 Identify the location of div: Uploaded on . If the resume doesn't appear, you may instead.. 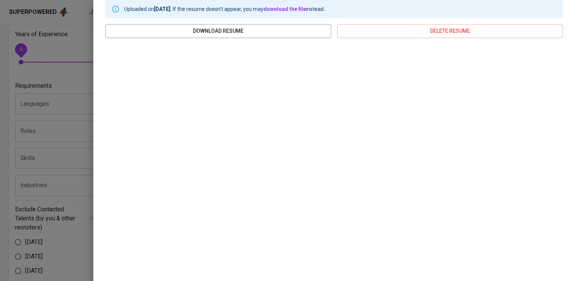
(224, 9).